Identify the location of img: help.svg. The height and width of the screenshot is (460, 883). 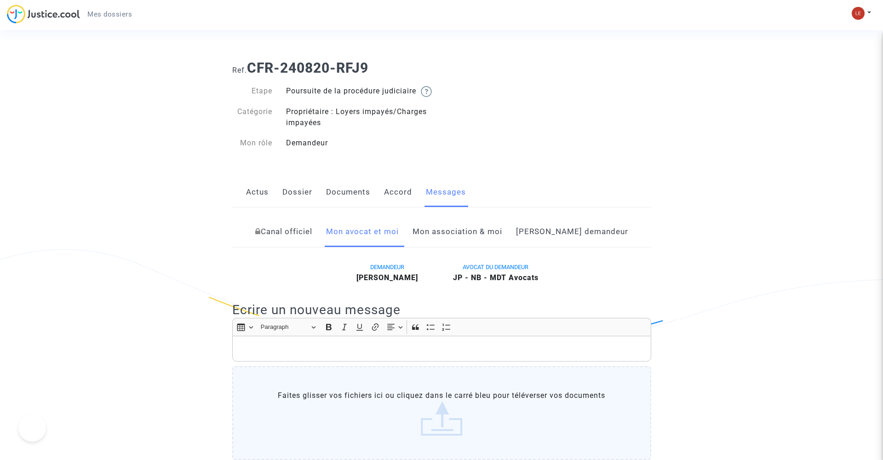
(426, 92).